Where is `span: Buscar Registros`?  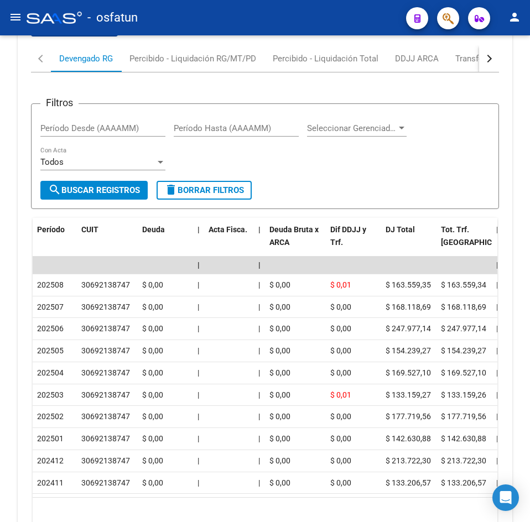 span: Buscar Registros is located at coordinates (94, 190).